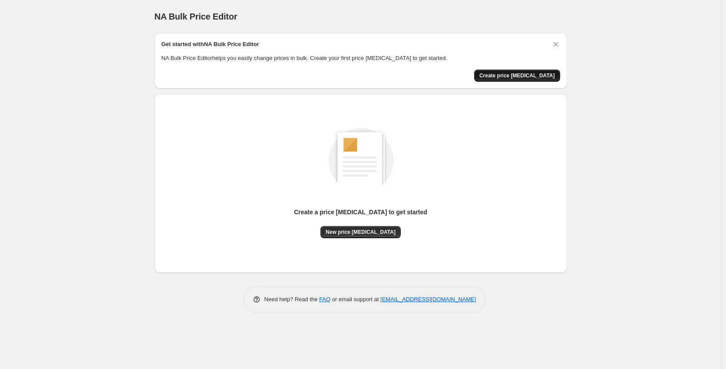 The height and width of the screenshot is (369, 726). I want to click on span: or email support at, so click(355, 299).